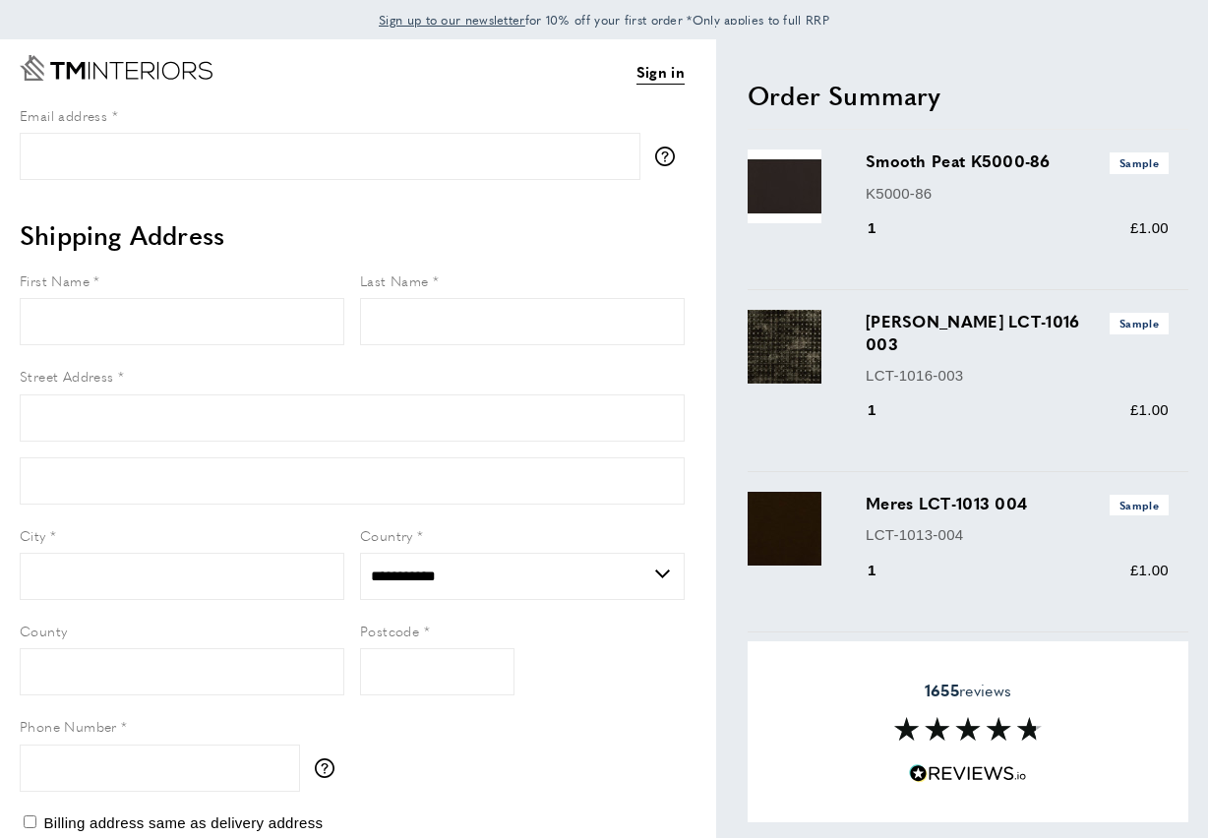 The width and height of the screenshot is (1208, 838). What do you see at coordinates (968, 95) in the screenshot?
I see `h2: Order Summary` at bounding box center [968, 95].